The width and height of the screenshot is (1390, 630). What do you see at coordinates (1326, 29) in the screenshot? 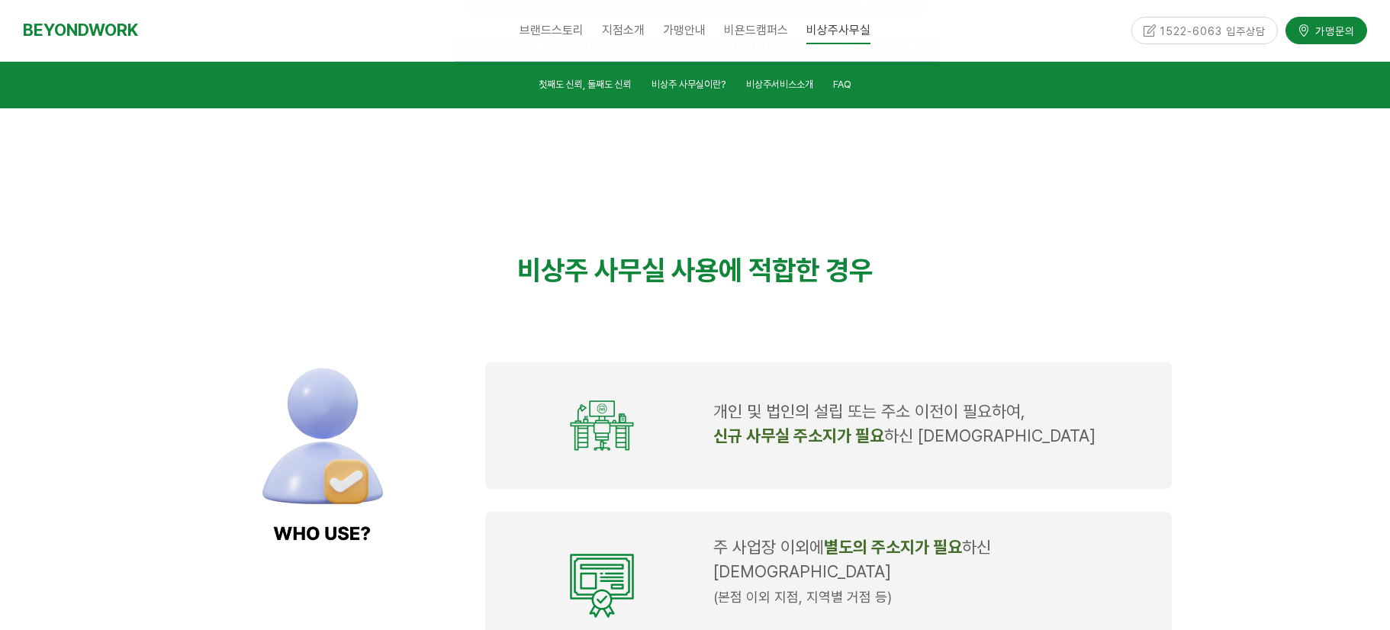
I see `a: 가맹문의` at bounding box center [1326, 29].